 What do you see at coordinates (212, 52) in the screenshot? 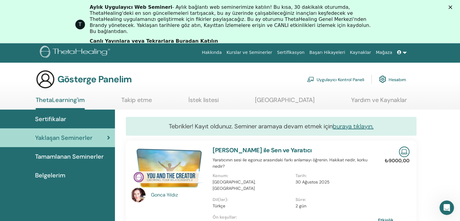
I see `a: Hakkında` at bounding box center [212, 52].